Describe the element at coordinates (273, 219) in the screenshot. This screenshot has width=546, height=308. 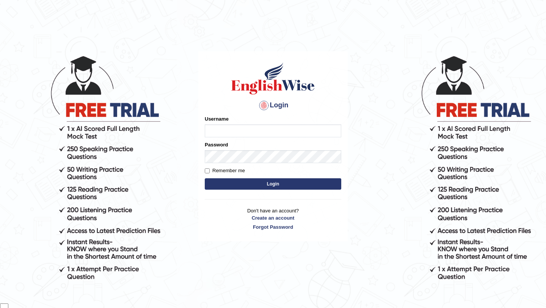
I see `p: Don't have an account?` at that location.